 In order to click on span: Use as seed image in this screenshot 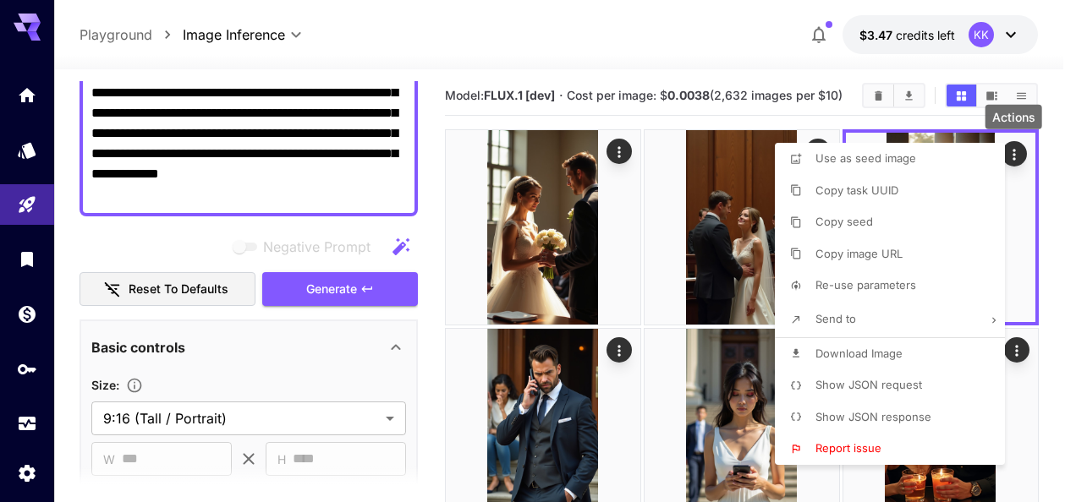, I will do `click(865, 158)`.